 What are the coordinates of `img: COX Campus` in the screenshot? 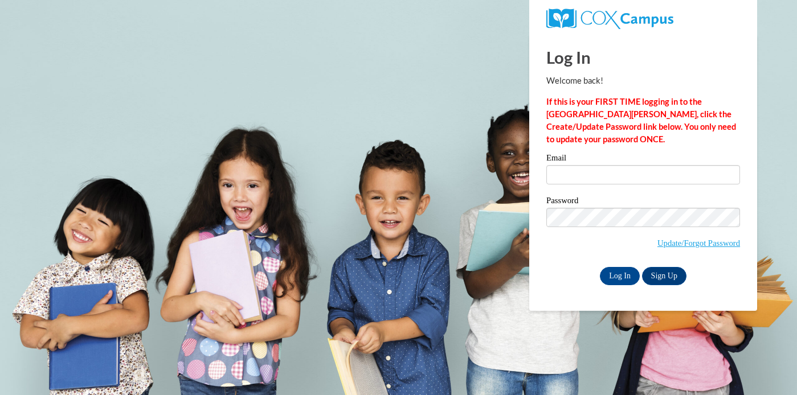 It's located at (609, 19).